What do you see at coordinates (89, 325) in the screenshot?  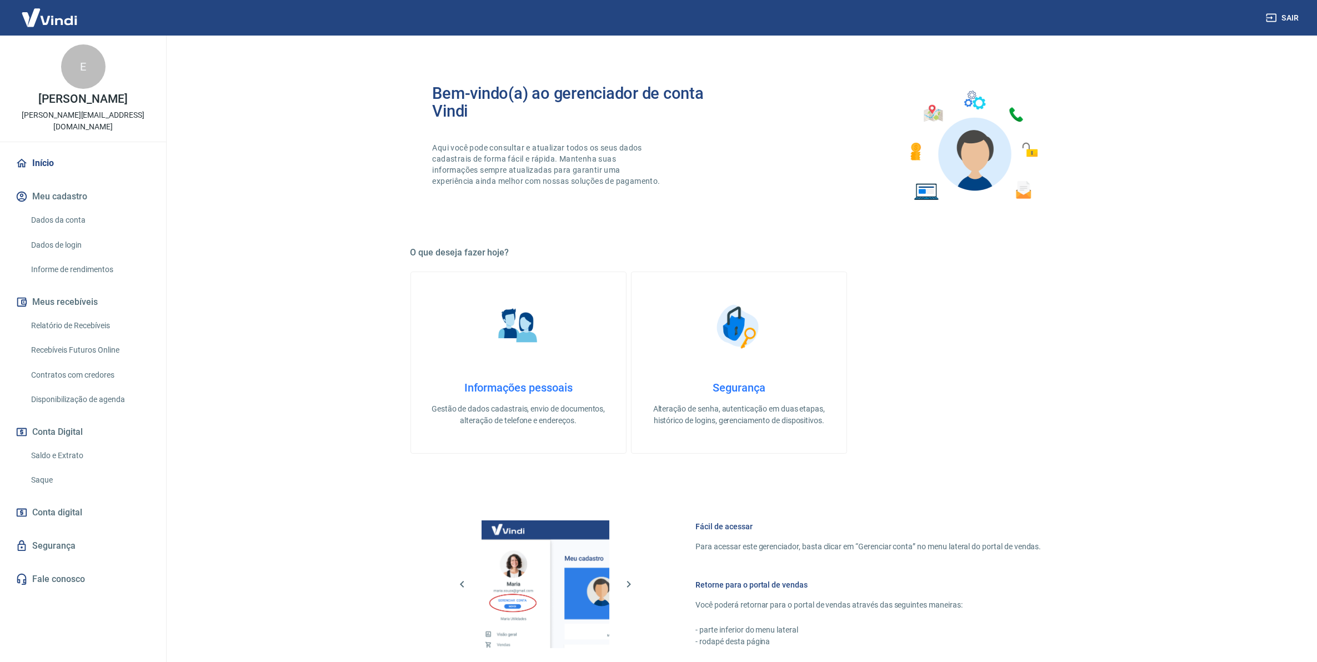 I see `a: Relatório de Recebíveis` at bounding box center [89, 325].